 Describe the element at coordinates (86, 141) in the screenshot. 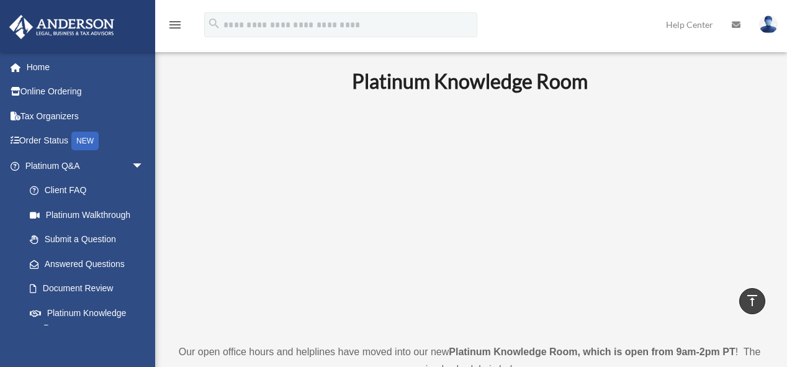

I see `a: Order StatusNEW` at that location.